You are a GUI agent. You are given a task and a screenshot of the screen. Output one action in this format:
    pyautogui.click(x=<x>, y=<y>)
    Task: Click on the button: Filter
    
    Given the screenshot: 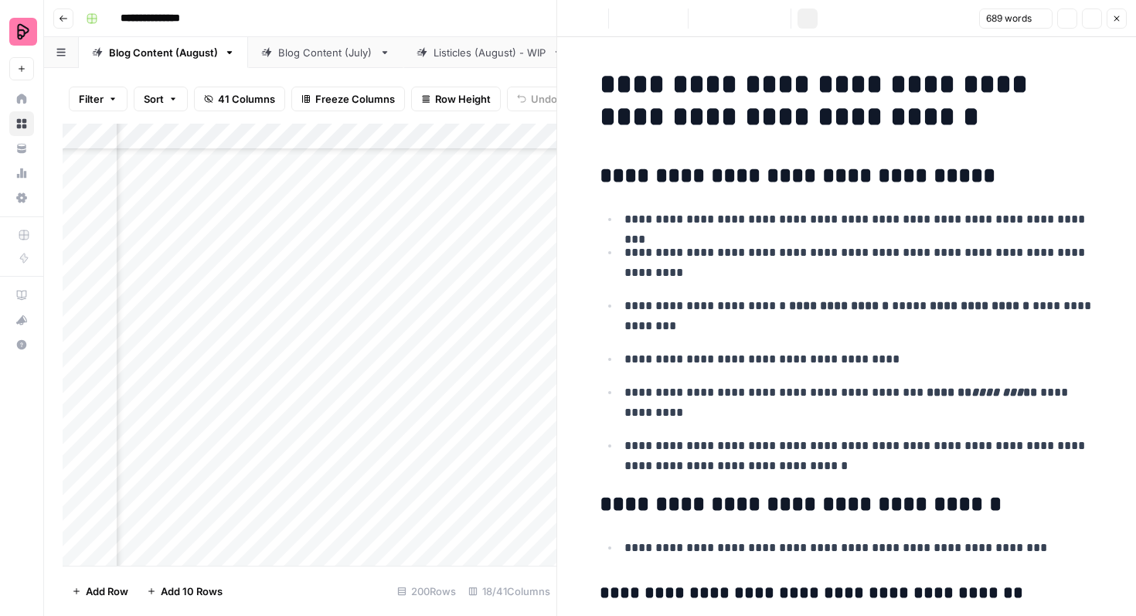 What is the action you would take?
    pyautogui.click(x=98, y=99)
    